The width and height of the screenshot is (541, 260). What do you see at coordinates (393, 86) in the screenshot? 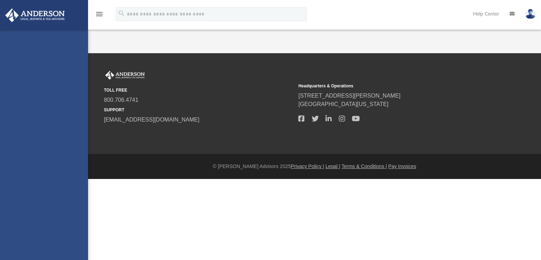
I see `small: Headquarters & Operations` at bounding box center [393, 86].